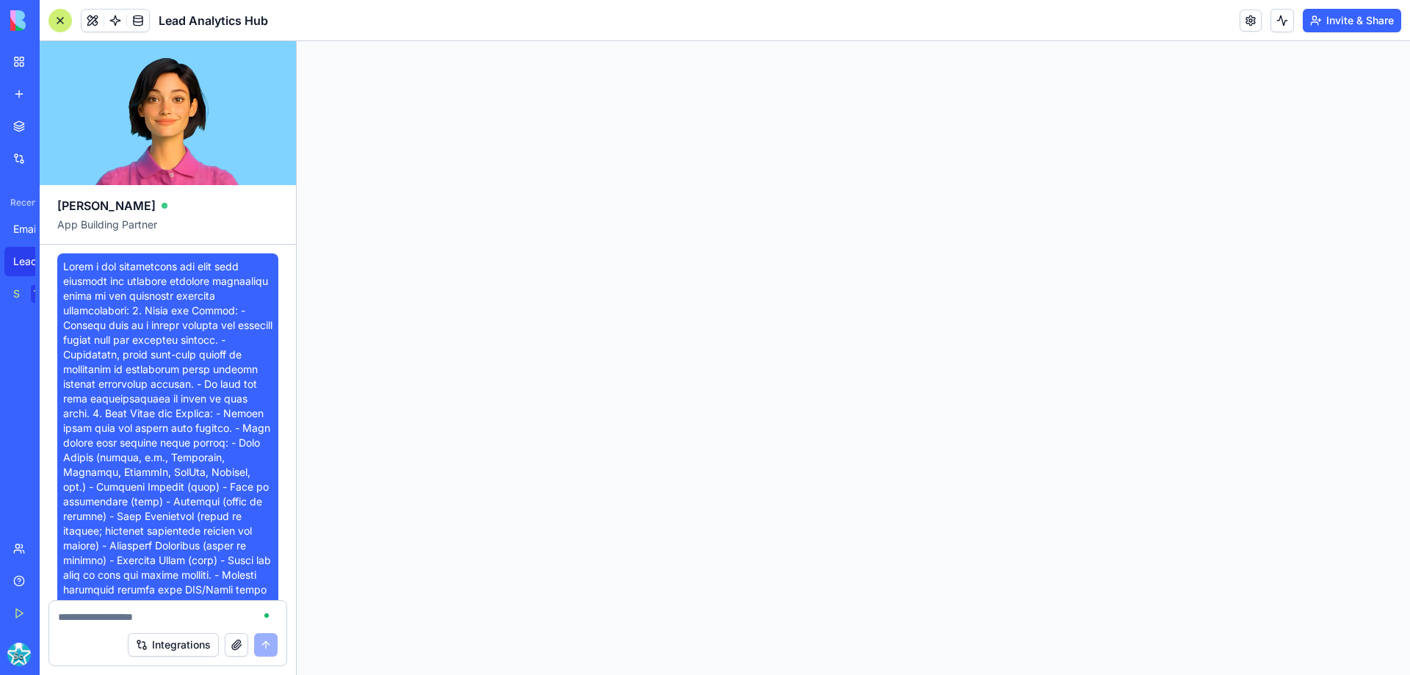  I want to click on img: logo, so click(56, 21).